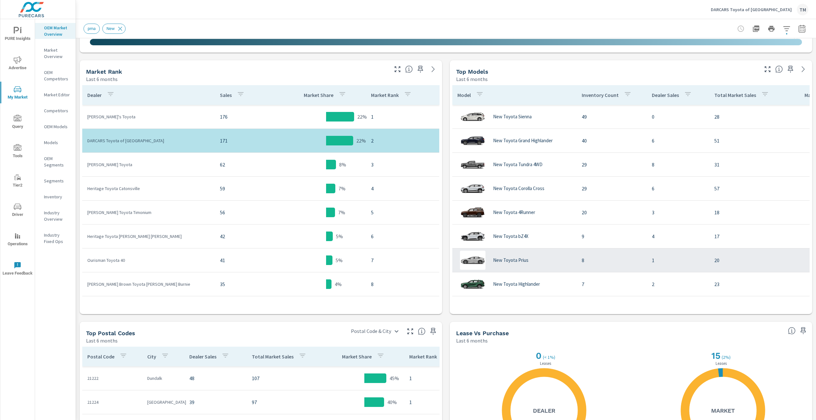 Image resolution: width=816 pixels, height=420 pixels. What do you see at coordinates (216, 378) in the screenshot?
I see `p: 48` at bounding box center [216, 378].